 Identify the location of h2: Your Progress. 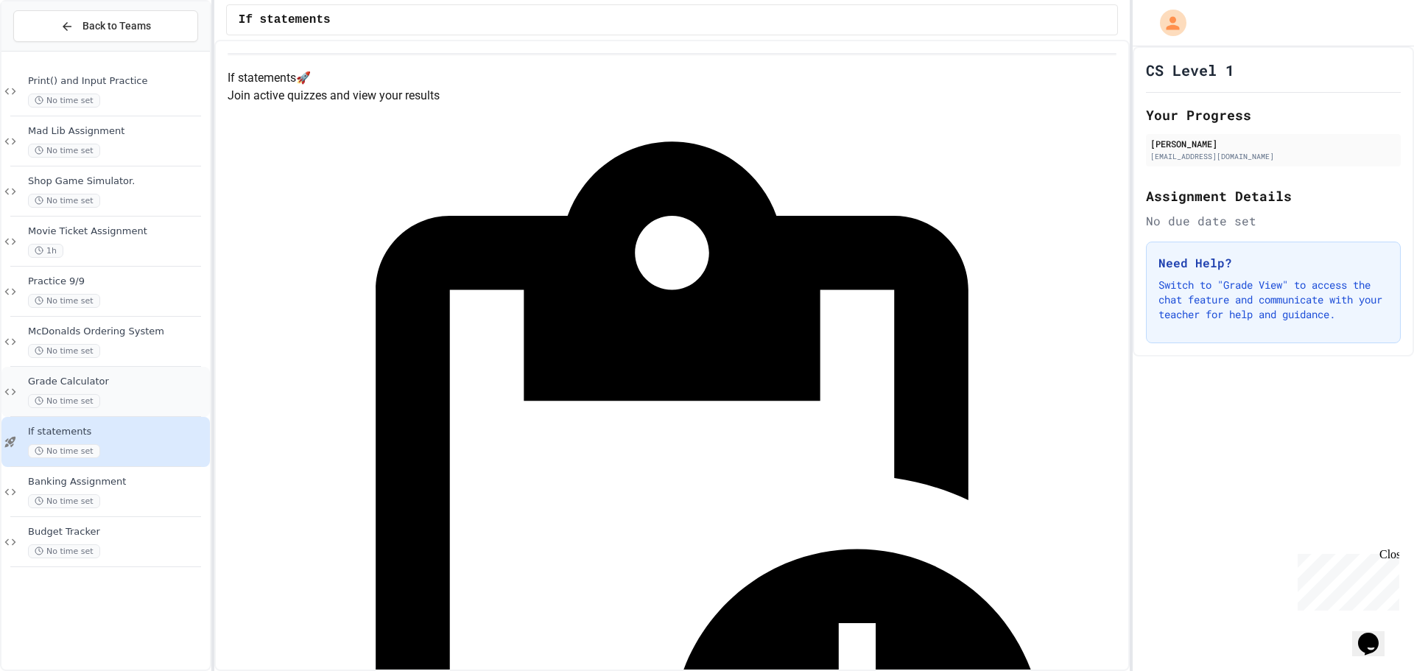
(1273, 115).